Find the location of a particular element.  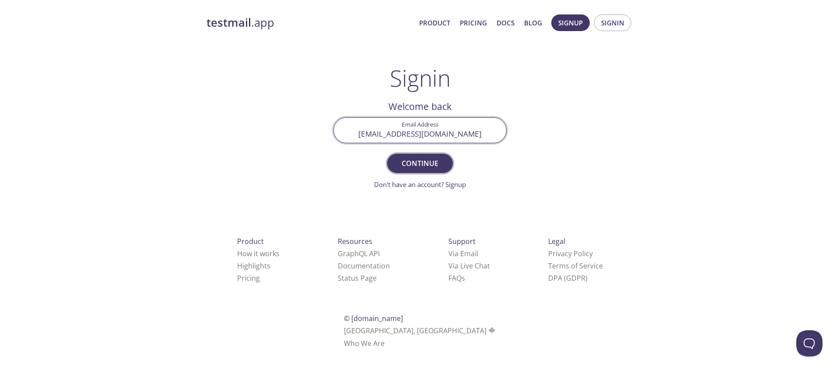

a: Status Page is located at coordinates (357, 278).